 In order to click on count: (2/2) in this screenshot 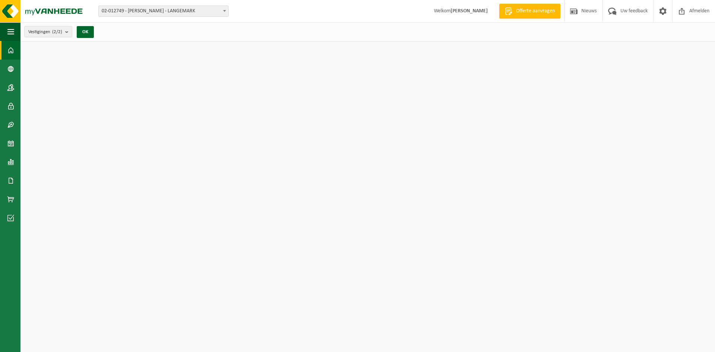, I will do `click(57, 32)`.